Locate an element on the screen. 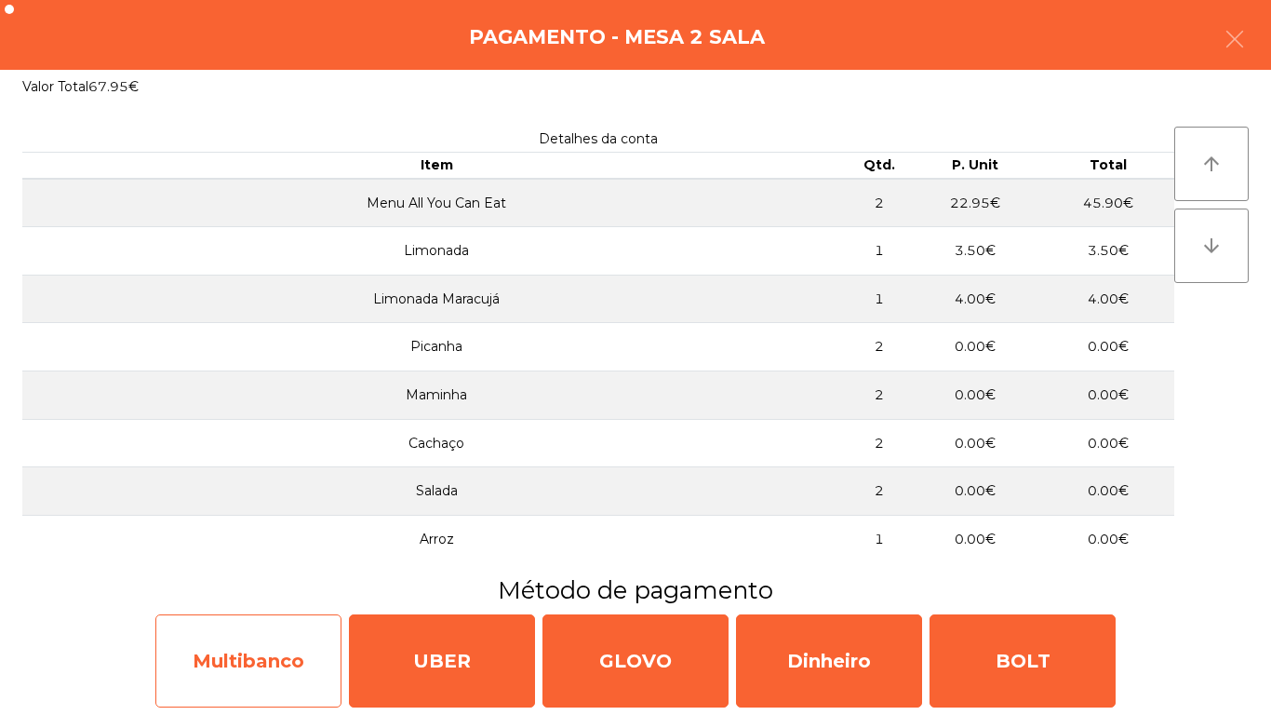 The height and width of the screenshot is (715, 1271). div: BOLT is located at coordinates (1023, 661).